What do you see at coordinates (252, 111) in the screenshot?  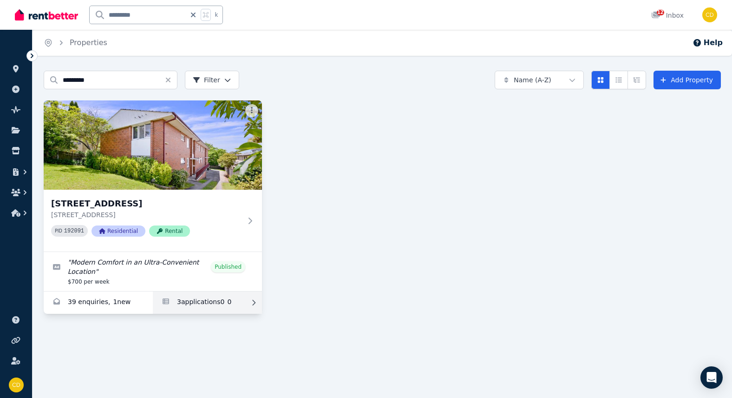 I see `button: More options` at bounding box center [252, 111].